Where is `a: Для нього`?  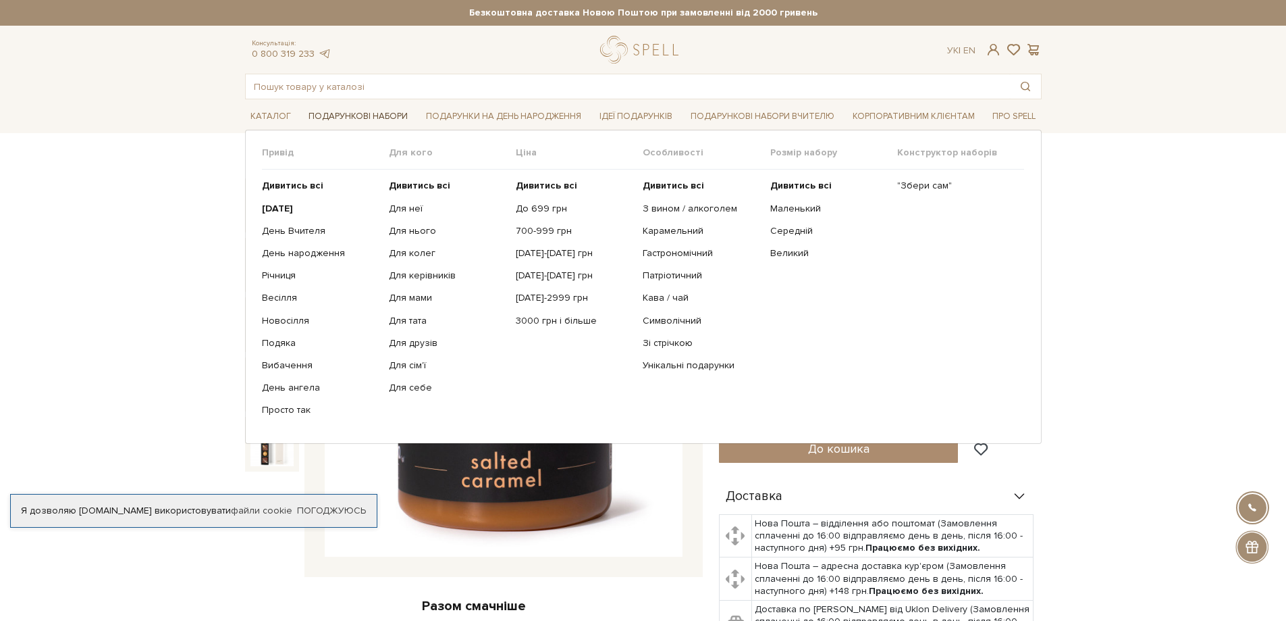
a: Для нього is located at coordinates (447, 231).